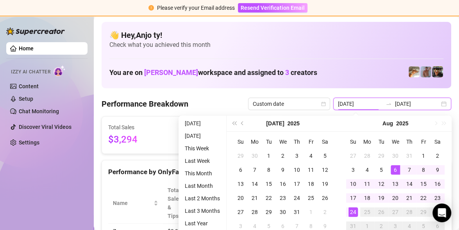  I want to click on td: 2025-08-28, so click(410, 212).